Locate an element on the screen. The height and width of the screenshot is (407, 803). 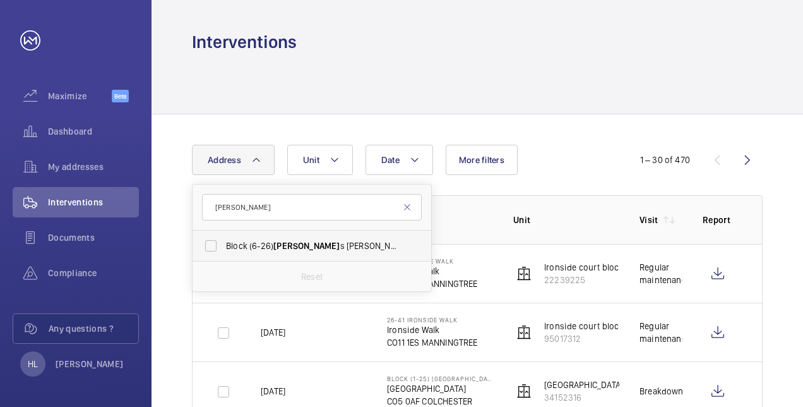
span: Documents is located at coordinates (93, 237).